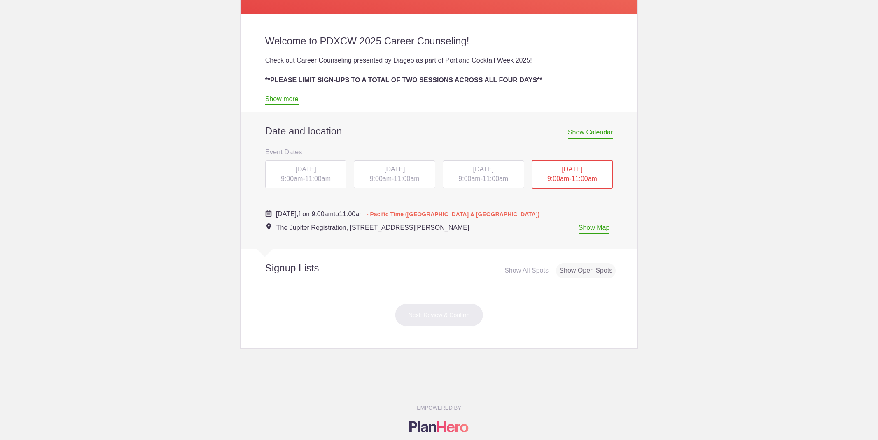  I want to click on div: Show All Spots, so click(526, 271).